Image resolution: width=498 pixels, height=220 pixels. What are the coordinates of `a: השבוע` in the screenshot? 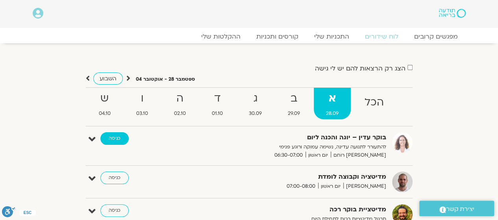 It's located at (108, 78).